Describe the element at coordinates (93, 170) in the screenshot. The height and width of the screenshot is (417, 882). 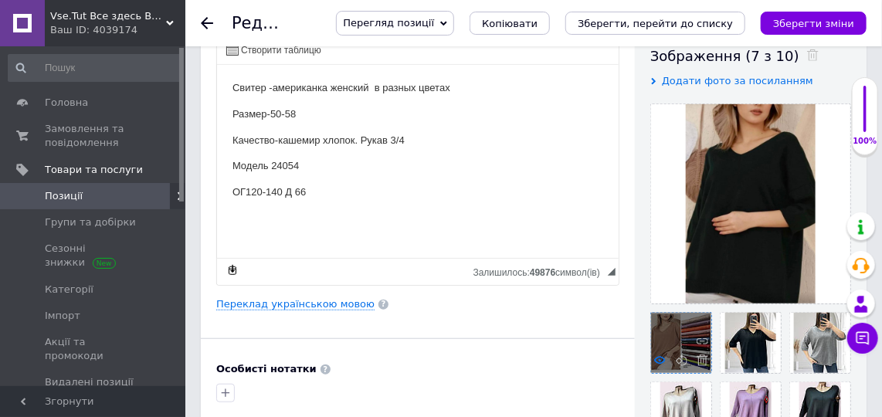
I see `span: Товари та послуги` at that location.